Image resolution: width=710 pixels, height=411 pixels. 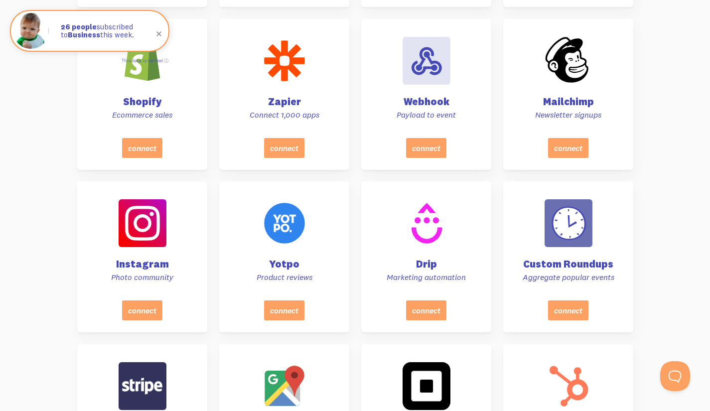 I want to click on a: This data is verified ⓘ, so click(x=145, y=60).